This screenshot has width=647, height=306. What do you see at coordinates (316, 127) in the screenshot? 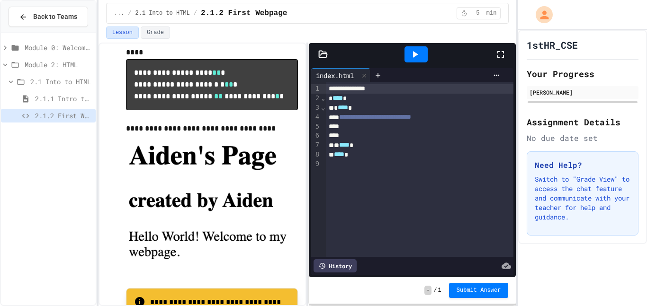
I see `div: 5` at bounding box center [316, 127].